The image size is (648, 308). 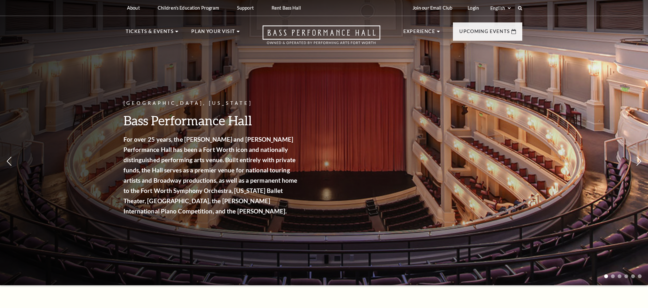 I want to click on p: Plan Your Visit, so click(x=213, y=33).